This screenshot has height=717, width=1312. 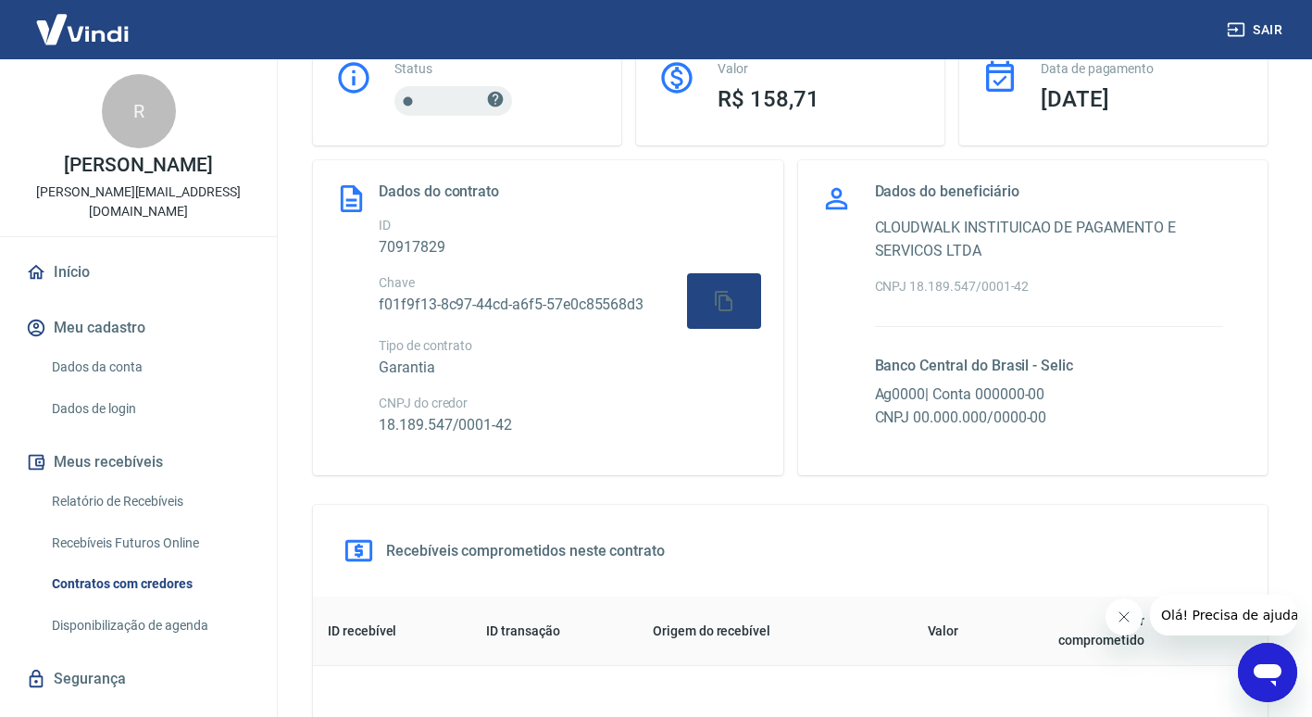 I want to click on h5: Recebíveis comprometidos neste contrato, so click(x=525, y=551).